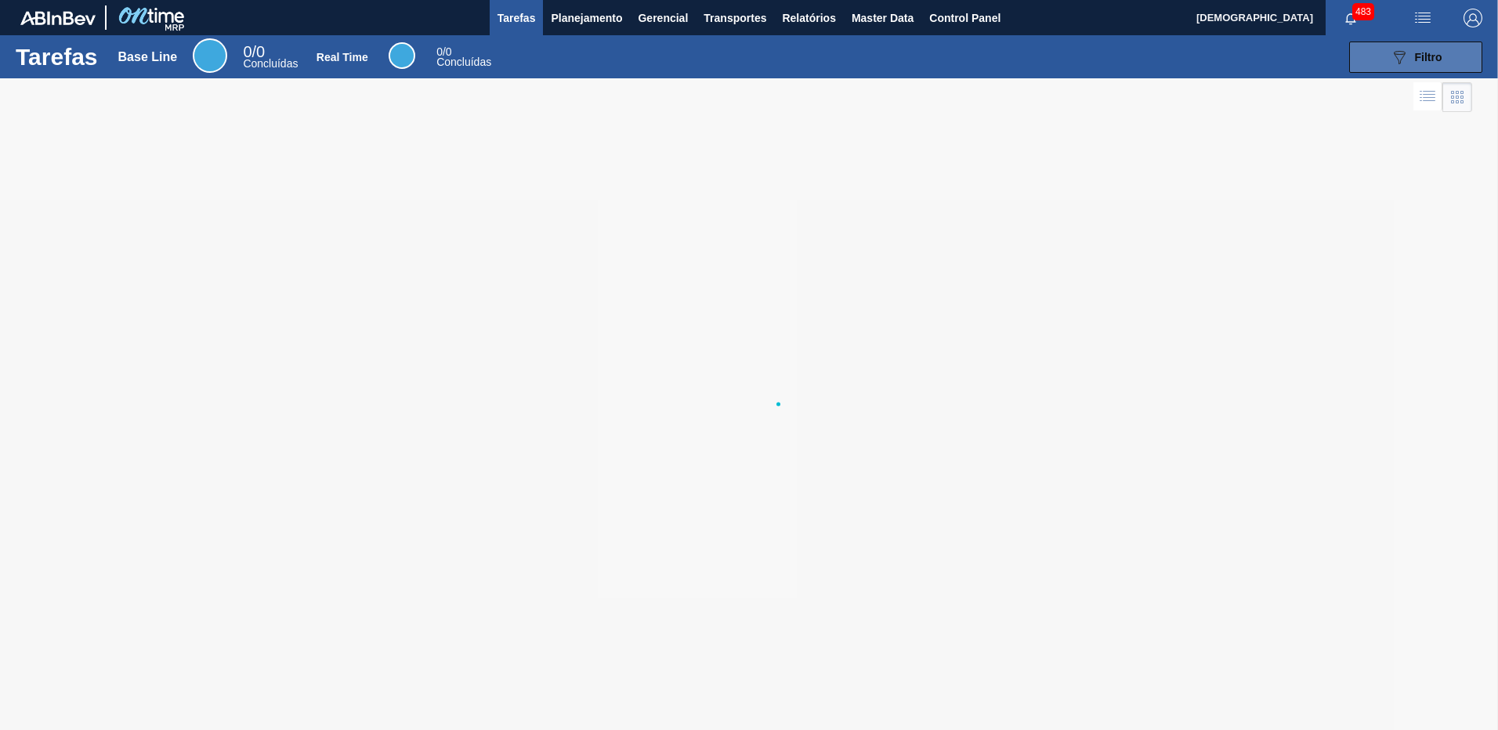 The image size is (1498, 730). I want to click on h1: Tarefas, so click(56, 56).